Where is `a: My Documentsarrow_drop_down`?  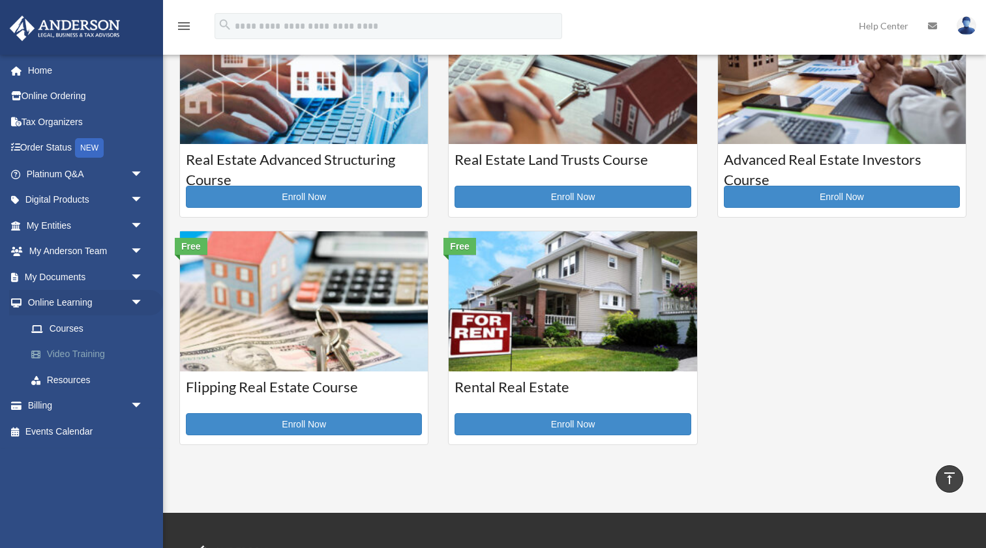
a: My Documentsarrow_drop_down is located at coordinates (86, 277).